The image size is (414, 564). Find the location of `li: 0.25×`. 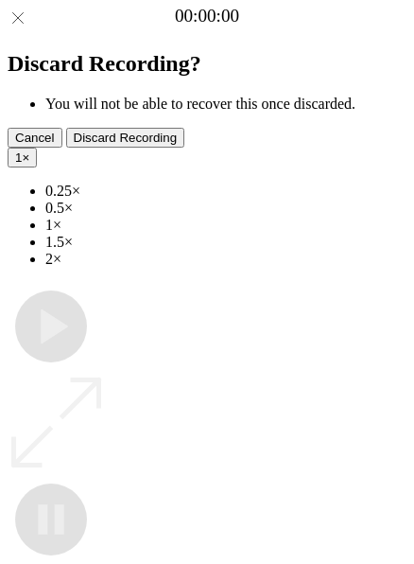

li: 0.25× is located at coordinates (226, 191).